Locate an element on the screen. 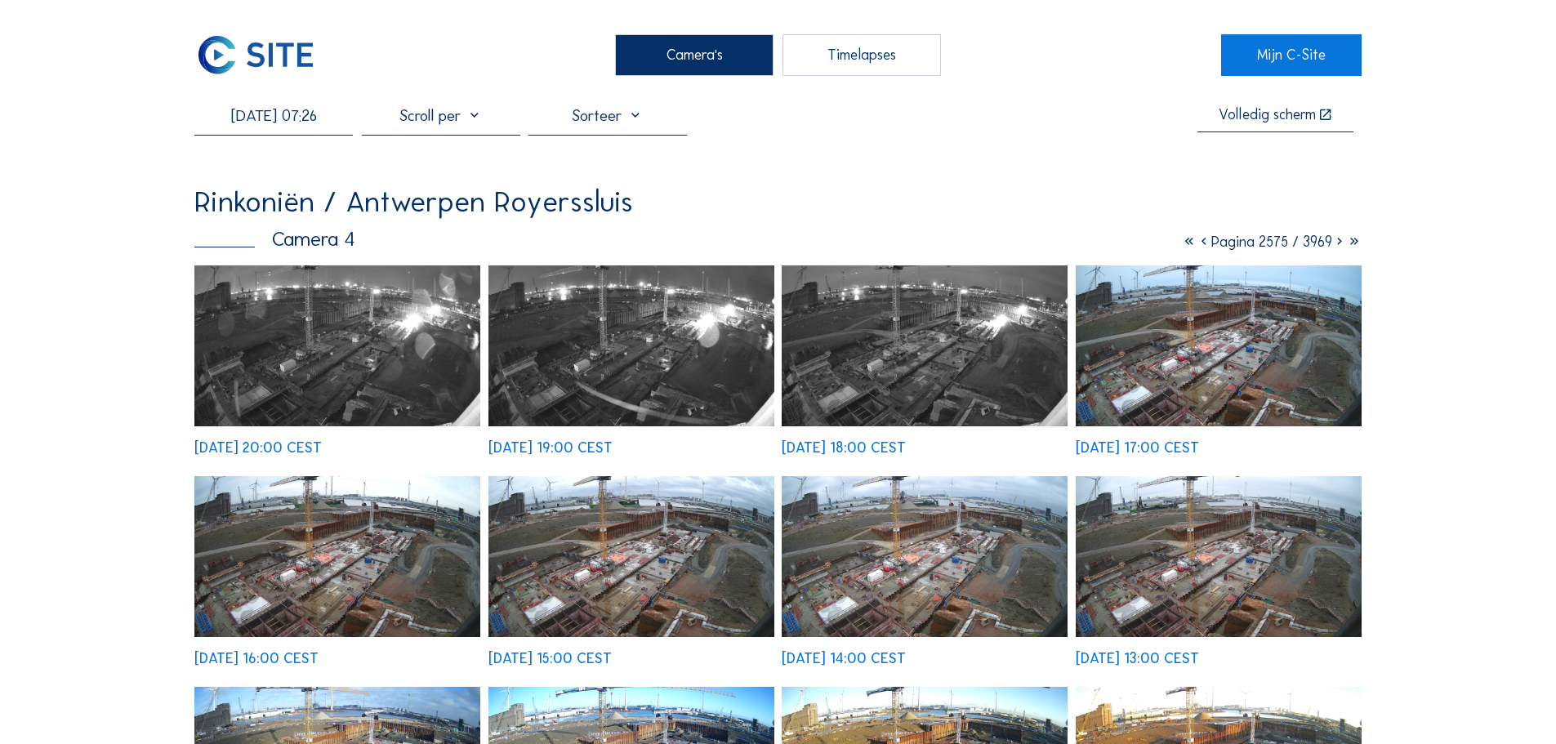  img: image_48578350 is located at coordinates (337, 345).